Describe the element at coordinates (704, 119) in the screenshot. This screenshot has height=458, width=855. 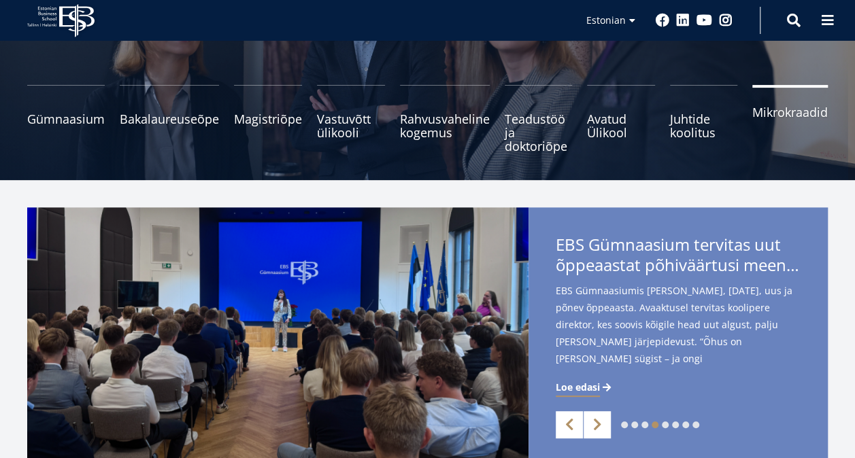
I see `a: Juhtide koolitus` at that location.